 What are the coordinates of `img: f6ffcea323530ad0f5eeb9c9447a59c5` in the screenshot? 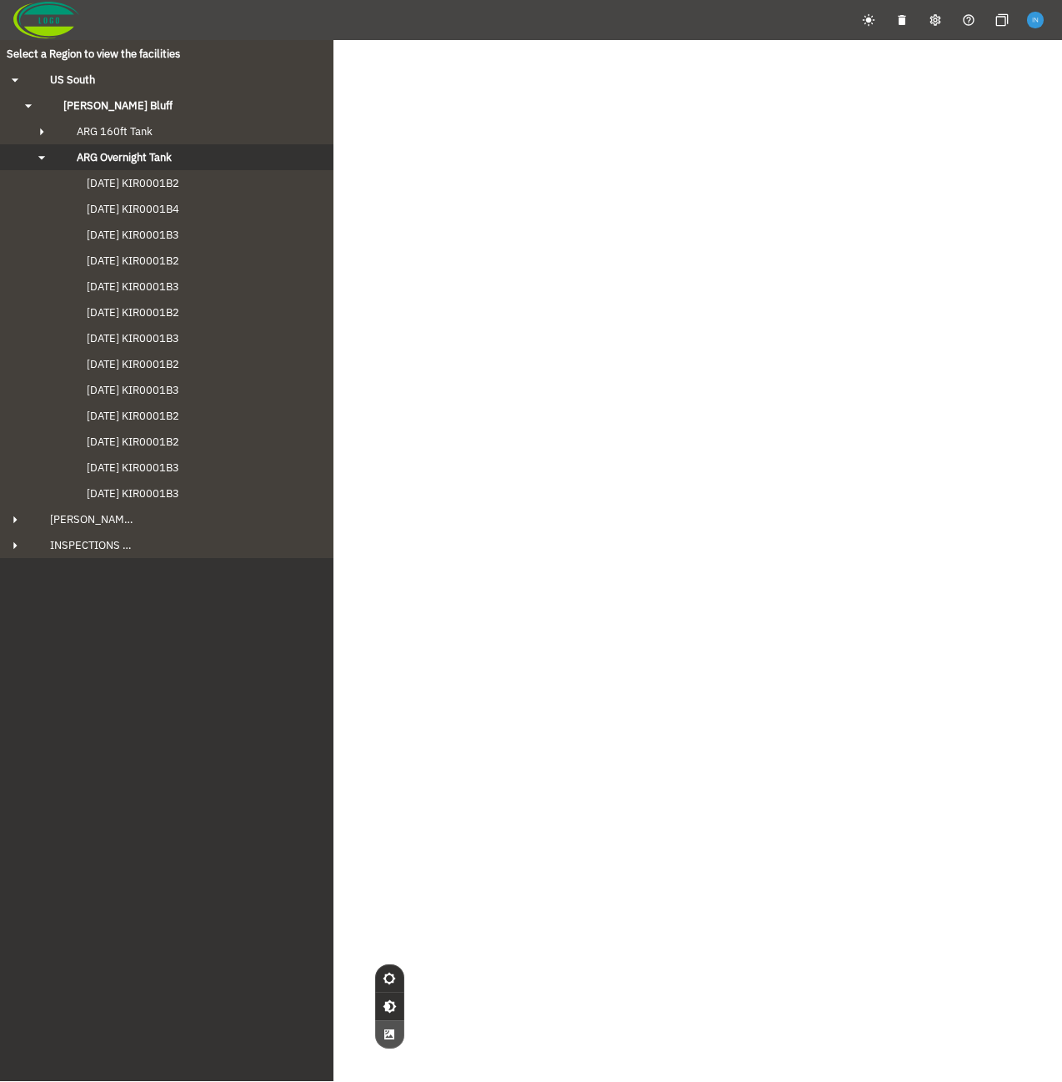 It's located at (1035, 19).